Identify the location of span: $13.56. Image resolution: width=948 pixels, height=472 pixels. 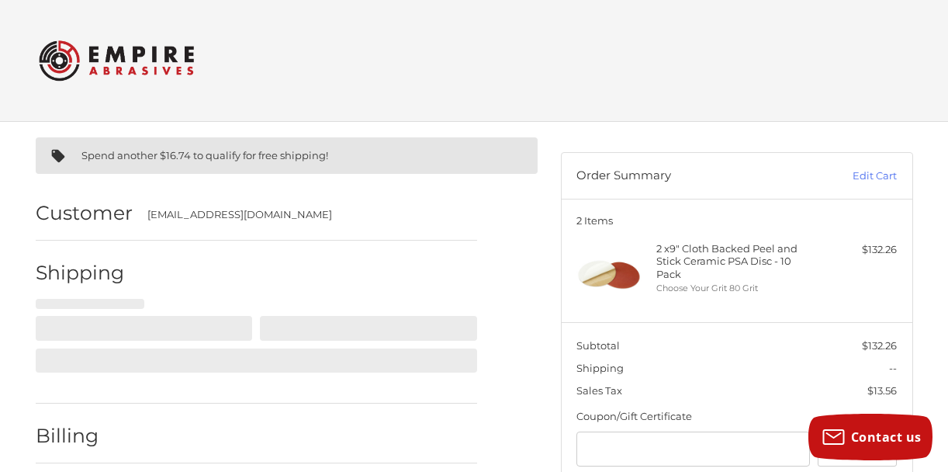
(882, 390).